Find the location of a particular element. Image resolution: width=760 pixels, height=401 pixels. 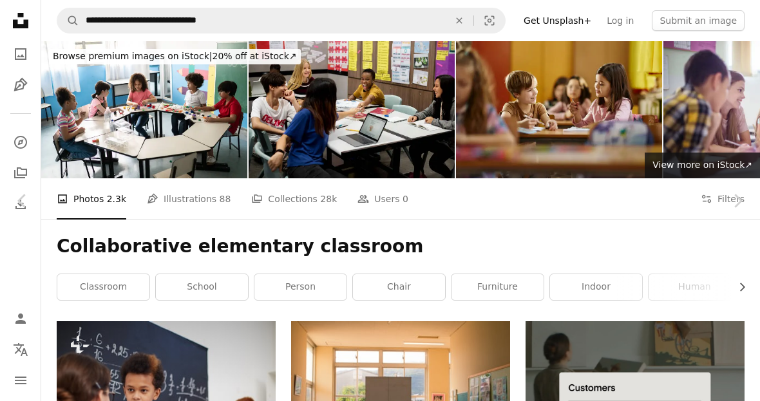

a: school is located at coordinates (202, 287).